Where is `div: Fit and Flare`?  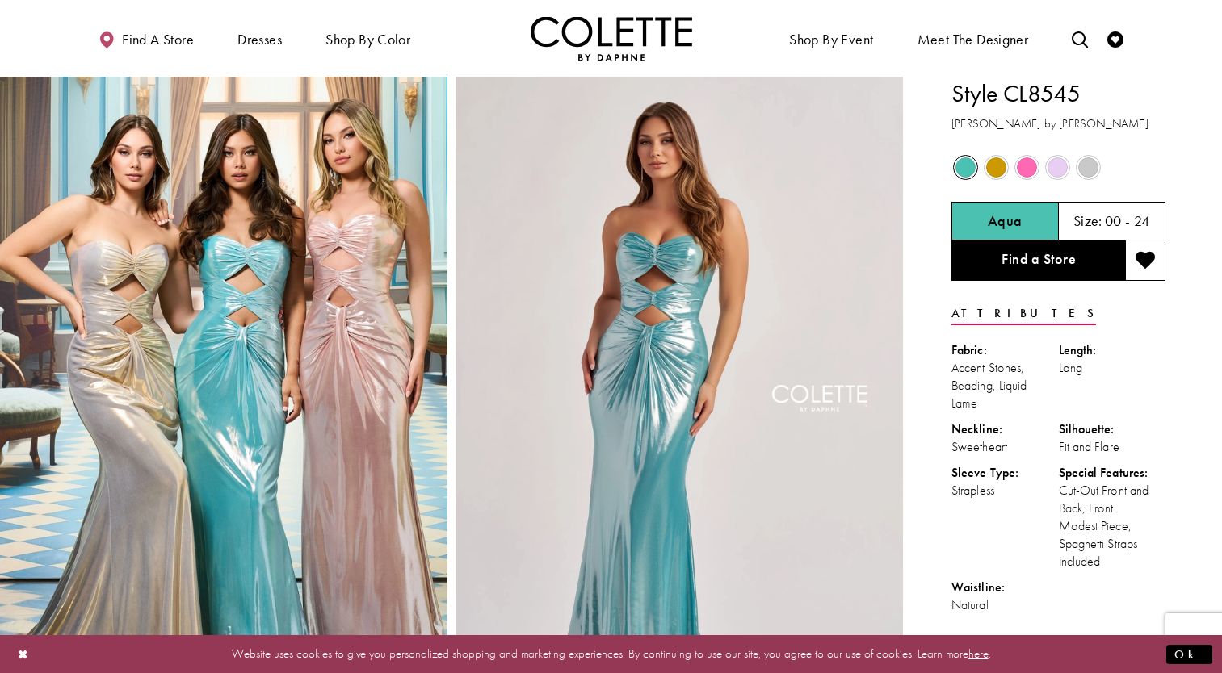 div: Fit and Flare is located at coordinates (1112, 447).